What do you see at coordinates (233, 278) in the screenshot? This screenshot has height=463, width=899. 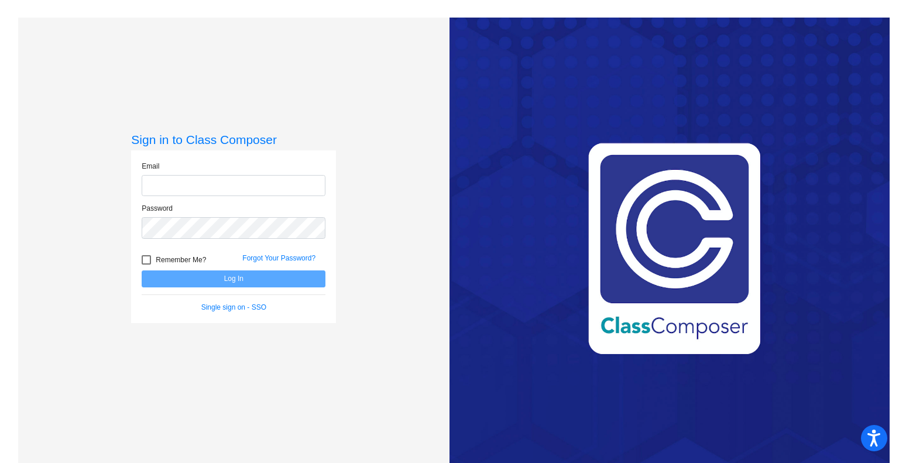 I see `button: Log In` at bounding box center [233, 278].